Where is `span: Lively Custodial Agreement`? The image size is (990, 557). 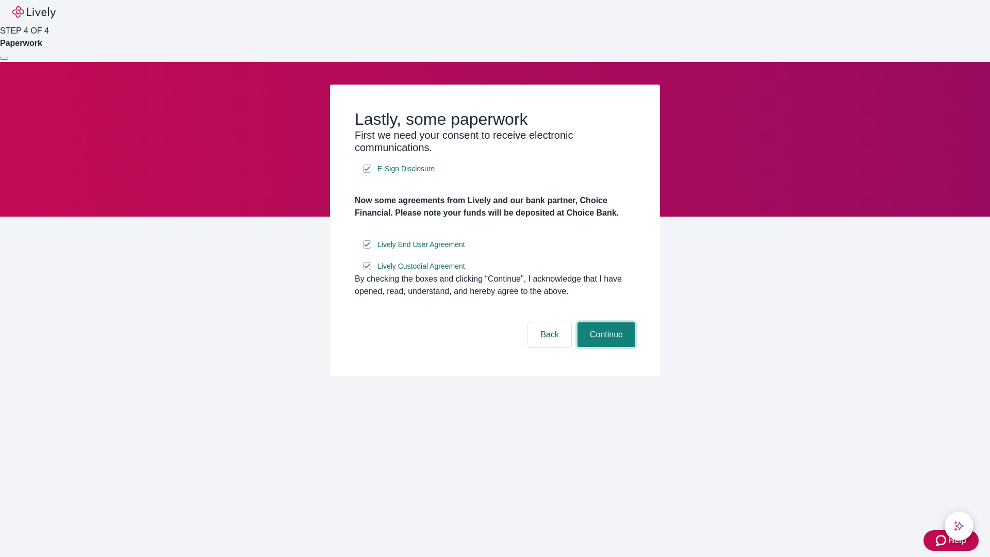
span: Lively Custodial Agreement is located at coordinates (421, 266).